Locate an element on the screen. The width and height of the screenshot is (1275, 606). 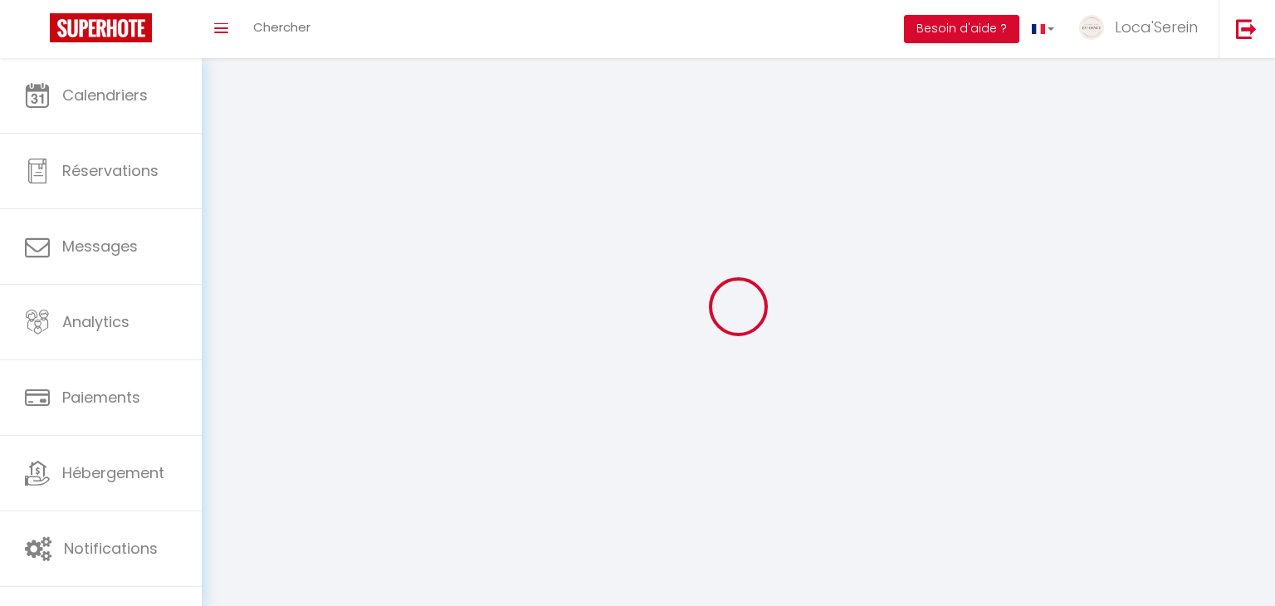
span: Chercher is located at coordinates (281, 27).